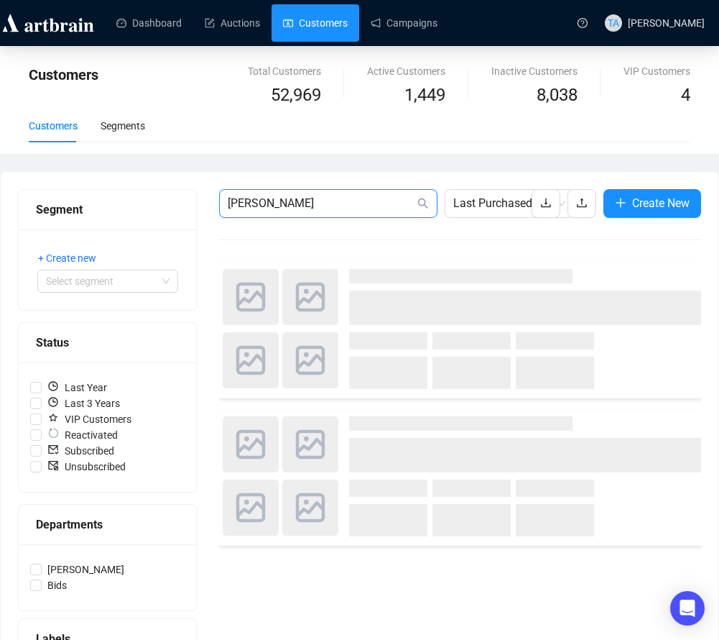  Describe the element at coordinates (285, 71) in the screenshot. I see `div: Total Customers` at that location.